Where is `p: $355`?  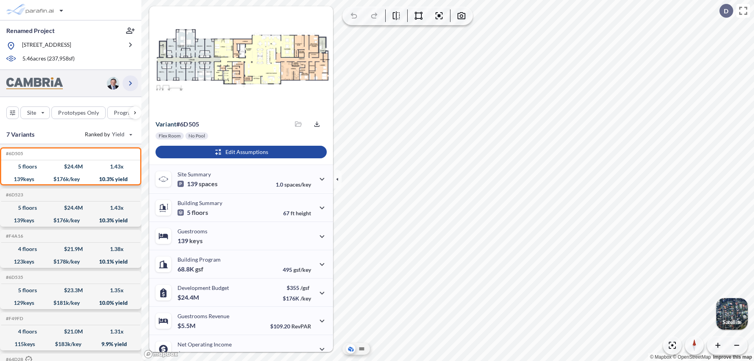
p: $355 is located at coordinates (297, 287).